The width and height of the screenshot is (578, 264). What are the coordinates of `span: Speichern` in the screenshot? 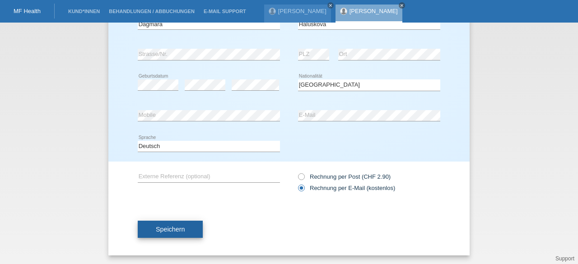 It's located at (170, 229).